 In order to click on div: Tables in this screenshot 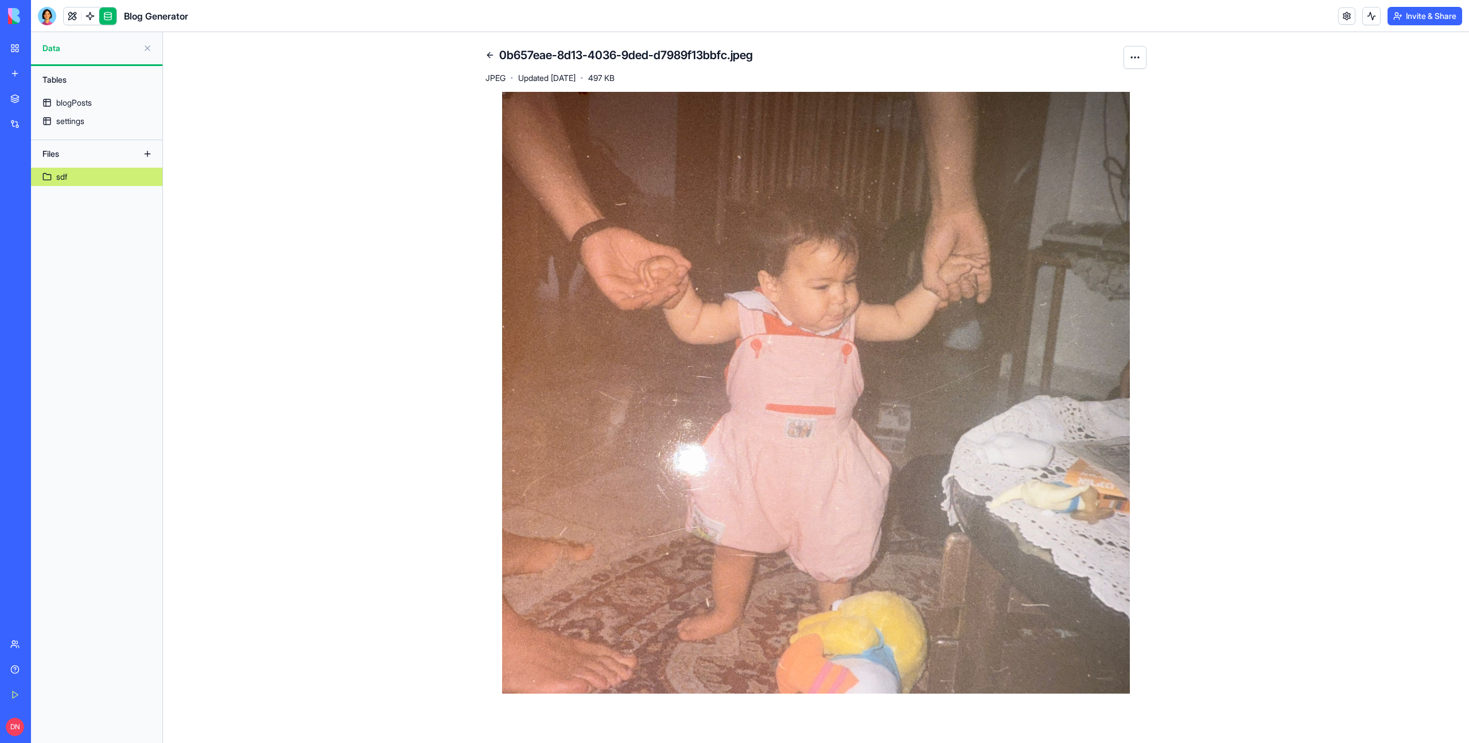, I will do `click(96, 80)`.